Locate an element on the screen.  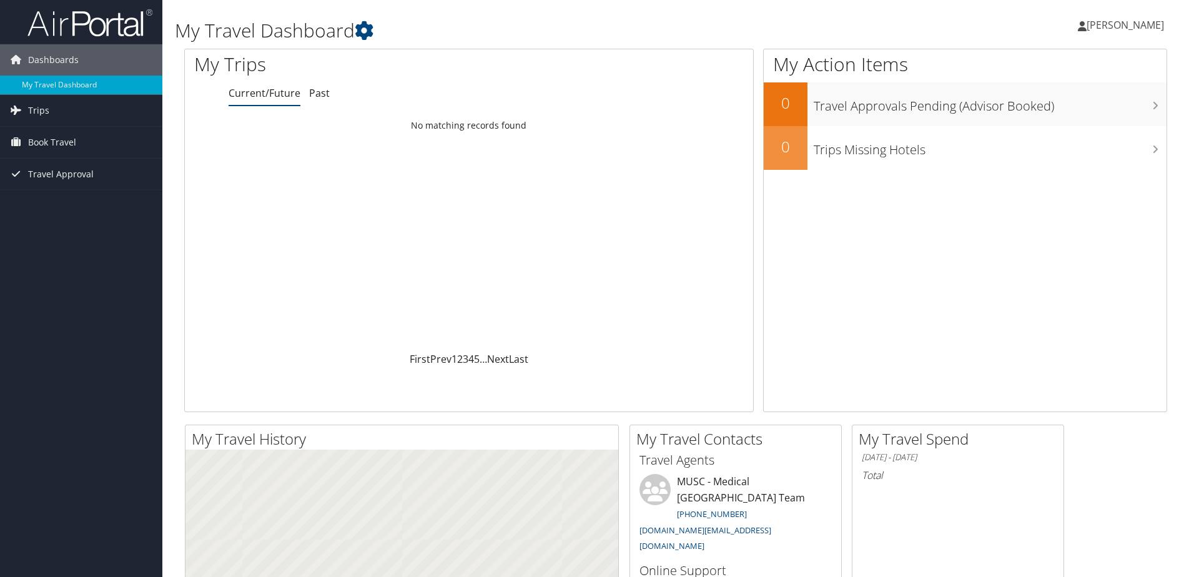
span: Trips is located at coordinates (39, 111).